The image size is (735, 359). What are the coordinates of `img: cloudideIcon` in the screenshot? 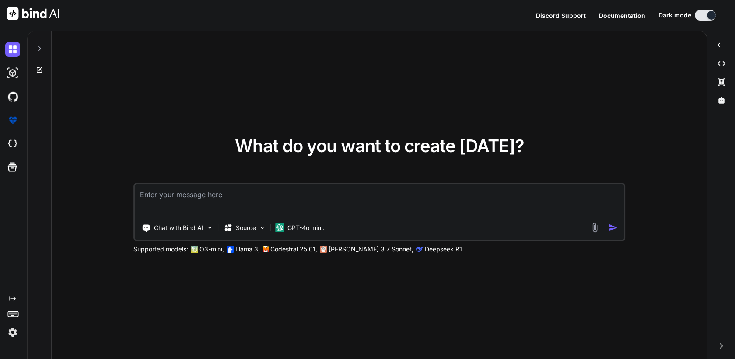 It's located at (13, 144).